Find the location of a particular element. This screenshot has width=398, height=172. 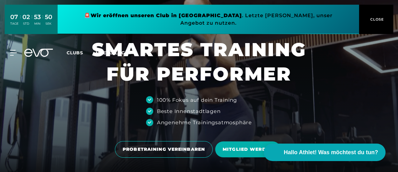

div: TAGE is located at coordinates (14, 24).